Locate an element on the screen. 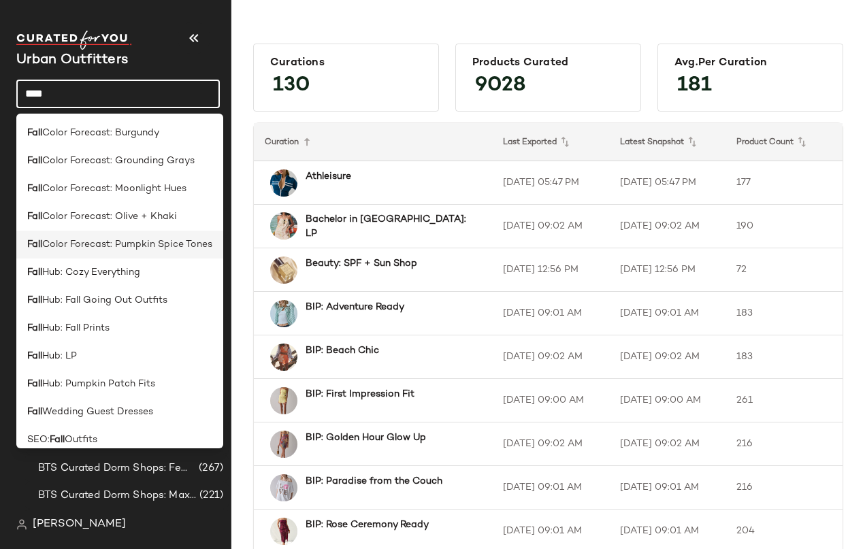 Image resolution: width=865 pixels, height=549 pixels. div: Avg.per Curation is located at coordinates (750, 63).